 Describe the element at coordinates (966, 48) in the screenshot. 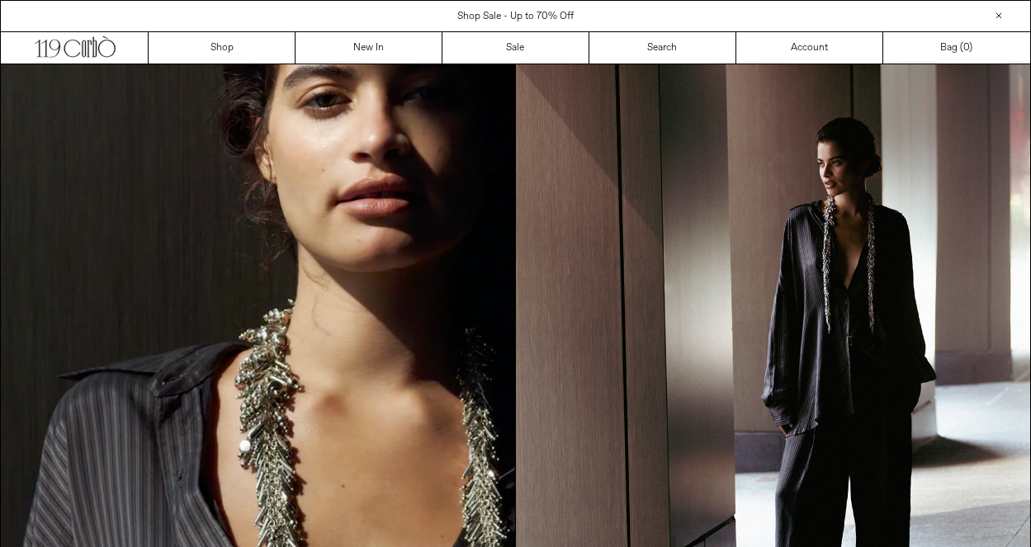

I see `span: 0` at that location.